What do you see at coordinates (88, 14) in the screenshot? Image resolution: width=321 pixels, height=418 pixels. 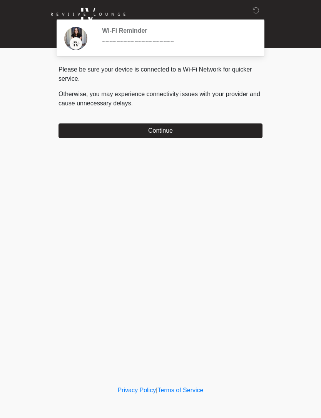 I see `img: Reviive Lounge Logo` at bounding box center [88, 14].